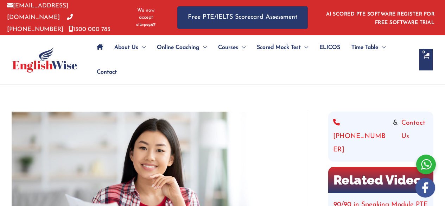 The image size is (445, 206). What do you see at coordinates (126, 48) in the screenshot?
I see `span: About Us` at bounding box center [126, 48].